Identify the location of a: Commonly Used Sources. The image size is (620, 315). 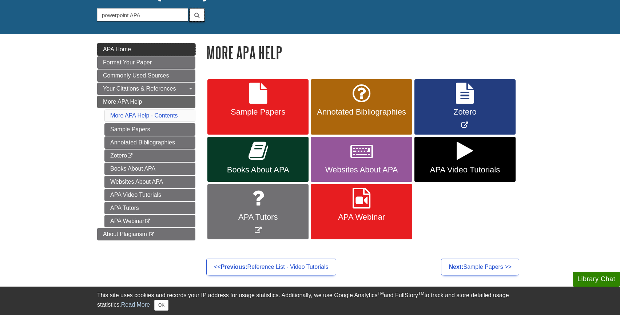
(146, 76).